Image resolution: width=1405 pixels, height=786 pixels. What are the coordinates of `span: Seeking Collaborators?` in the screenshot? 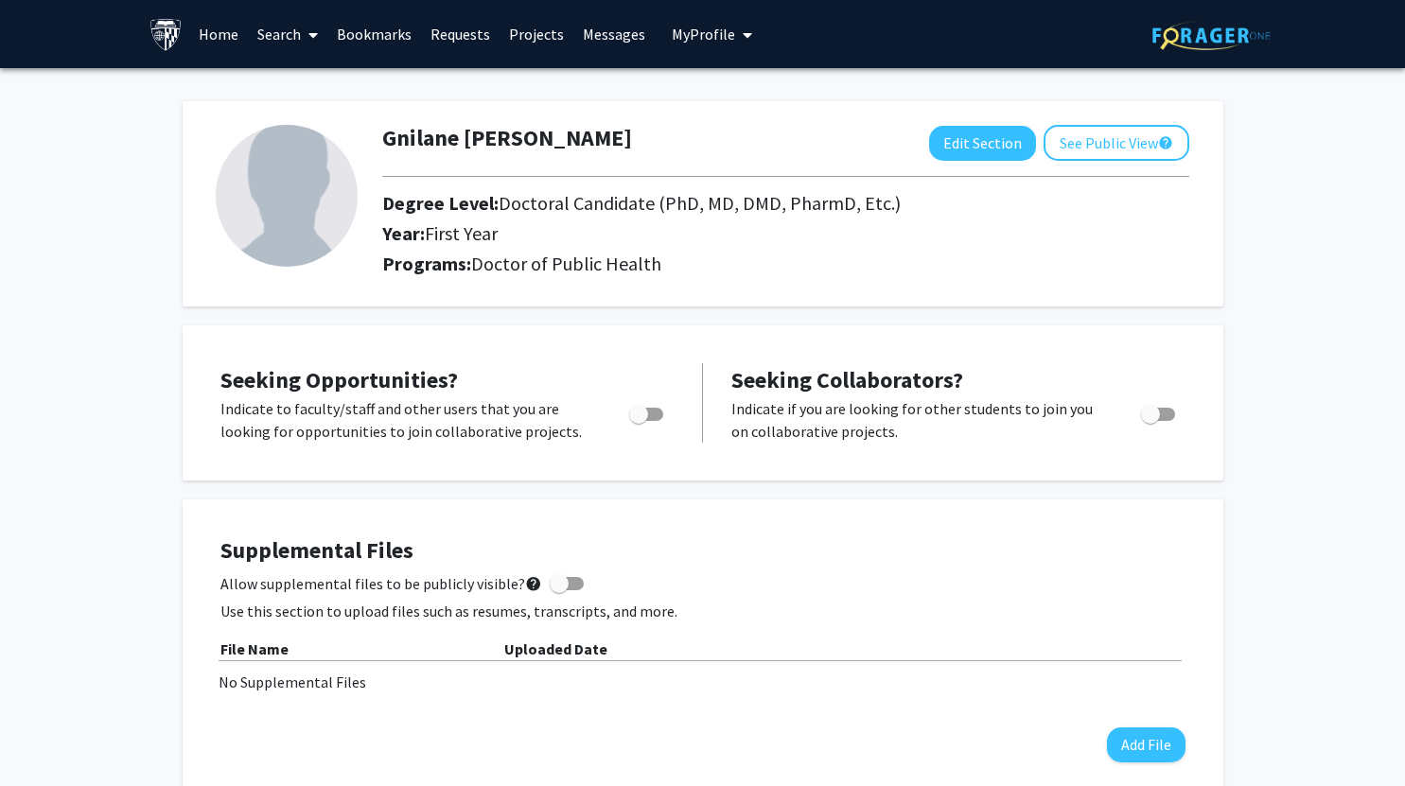 It's located at (847, 379).